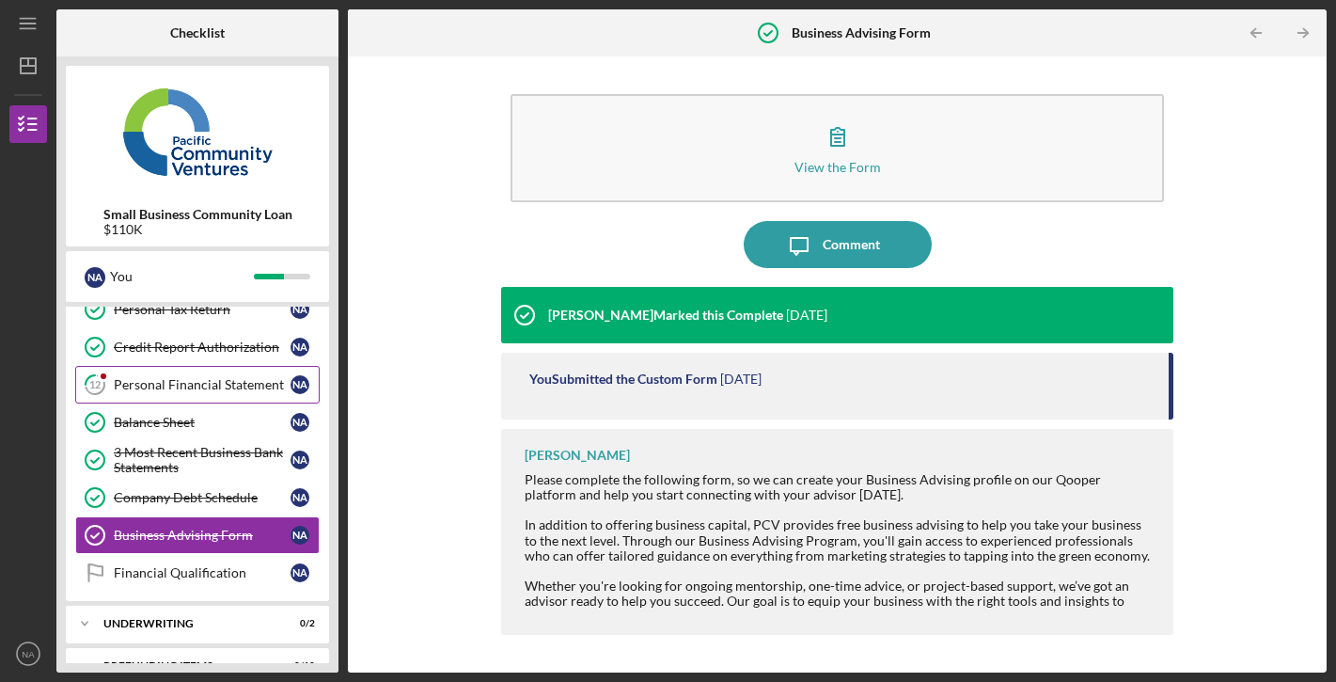 Image resolution: width=1336 pixels, height=682 pixels. What do you see at coordinates (197, 214) in the screenshot?
I see `b: Small Business Community Loan` at bounding box center [197, 214].